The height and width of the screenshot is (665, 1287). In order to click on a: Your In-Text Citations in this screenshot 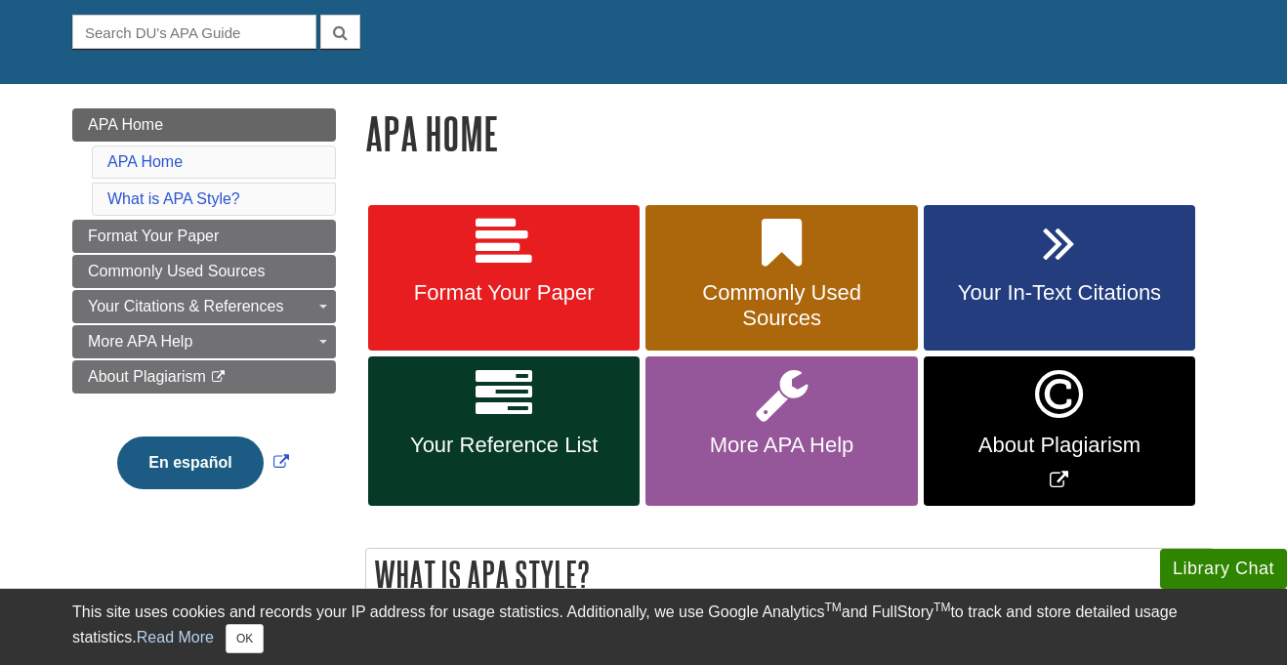, I will do `click(1059, 278)`.